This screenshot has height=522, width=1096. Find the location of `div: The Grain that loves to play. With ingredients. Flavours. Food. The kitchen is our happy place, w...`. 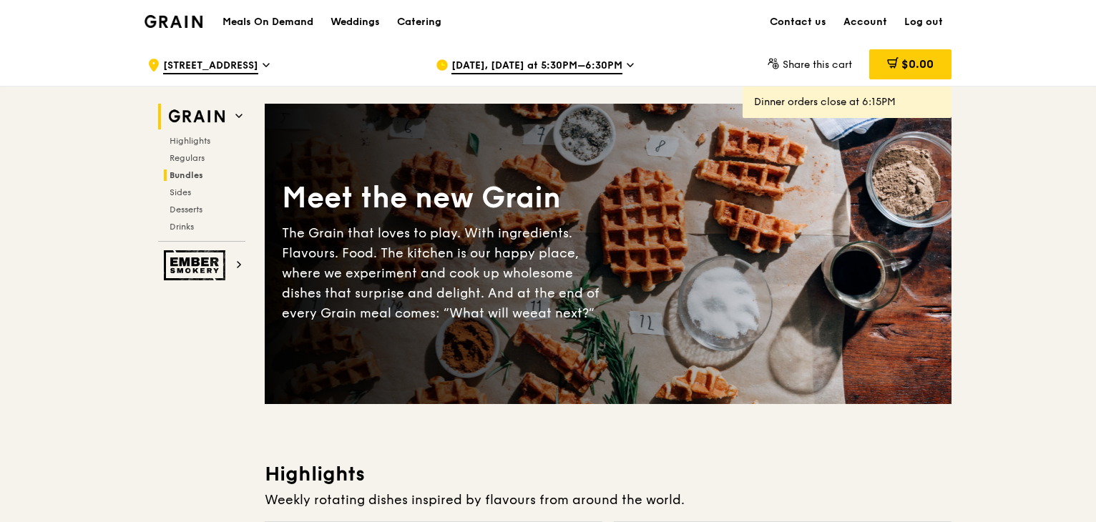

div: The Grain that loves to play. With ingredients. Flavours. Food. The kitchen is our happy place, w... is located at coordinates (445, 273).